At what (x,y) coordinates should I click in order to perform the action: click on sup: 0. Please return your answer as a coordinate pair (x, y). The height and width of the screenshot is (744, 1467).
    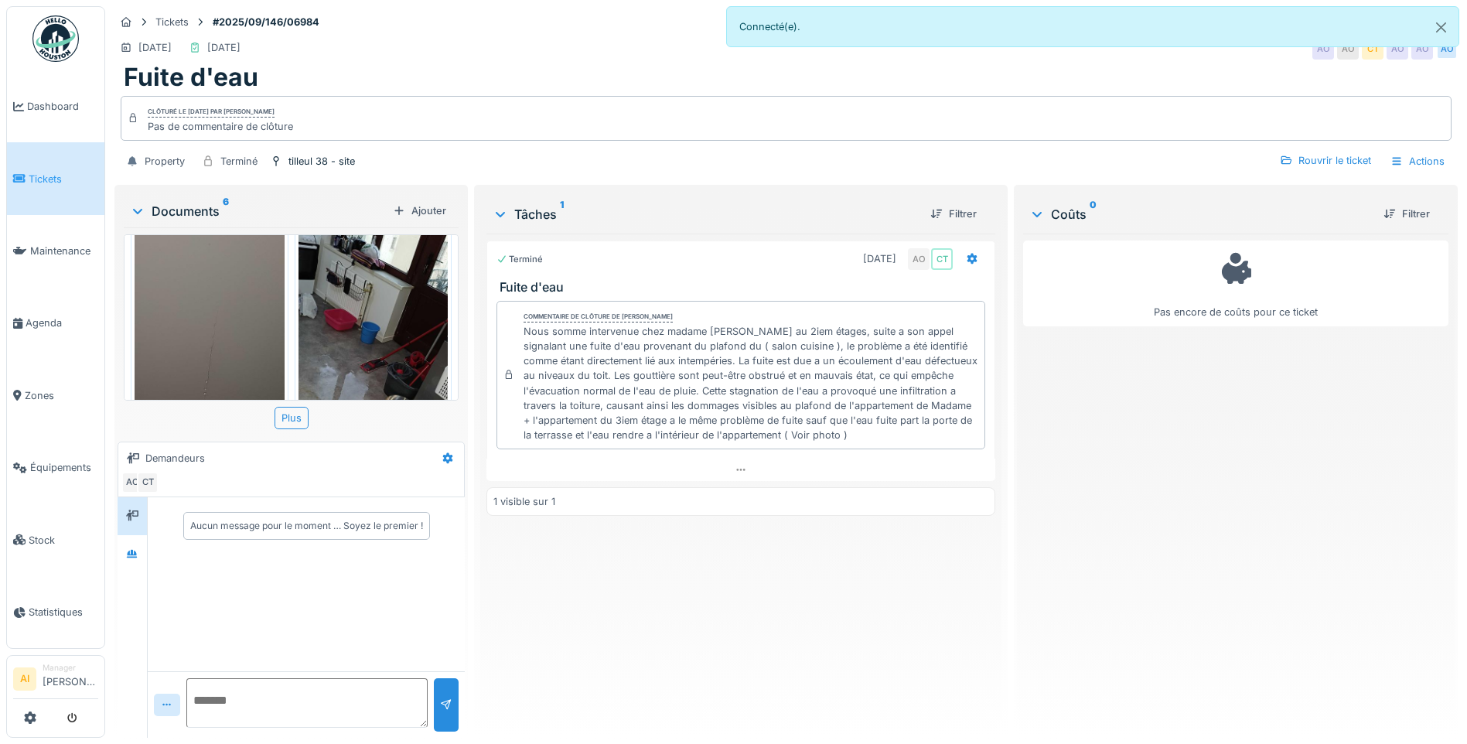
    Looking at the image, I should click on (1093, 214).